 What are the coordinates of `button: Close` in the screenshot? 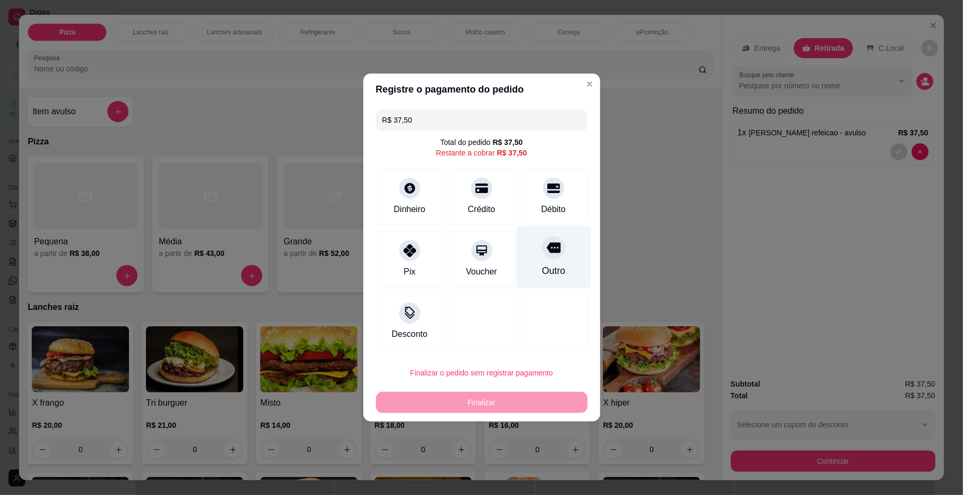 It's located at (590, 84).